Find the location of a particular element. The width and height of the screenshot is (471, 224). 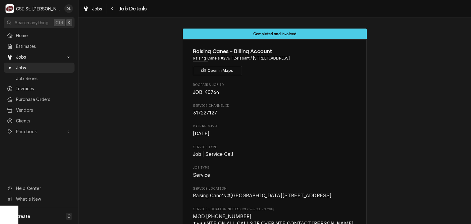

div: CSI St. Louis's Avatar is located at coordinates (10, 9).